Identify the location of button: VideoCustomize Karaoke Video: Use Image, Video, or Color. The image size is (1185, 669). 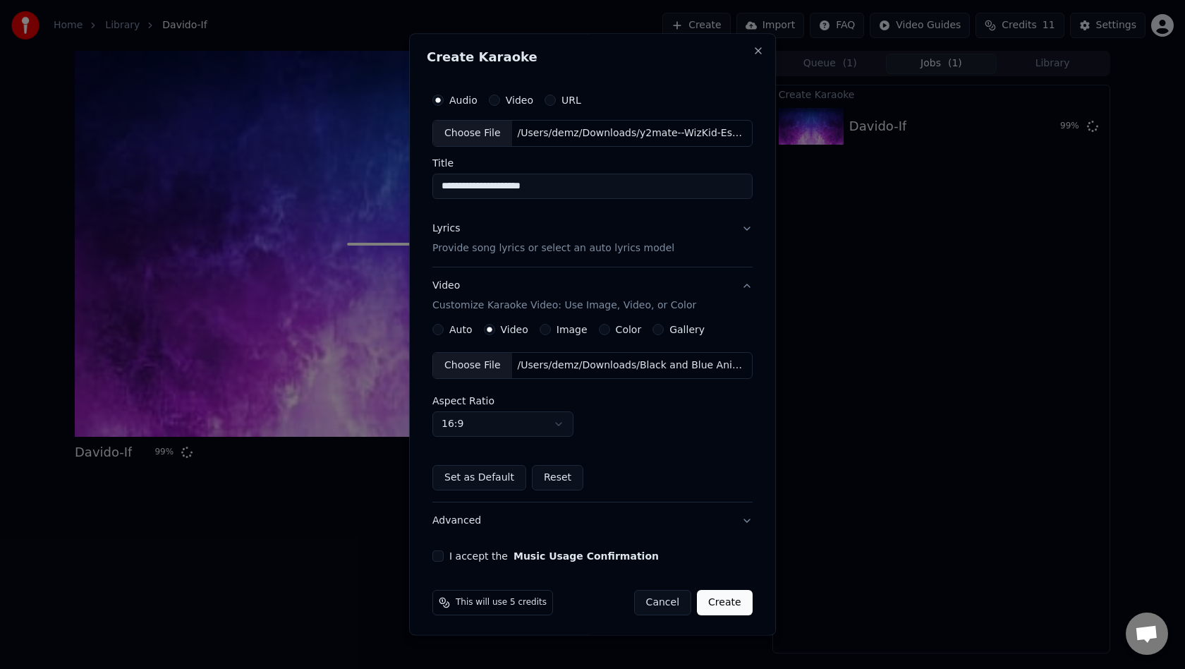
(593, 296).